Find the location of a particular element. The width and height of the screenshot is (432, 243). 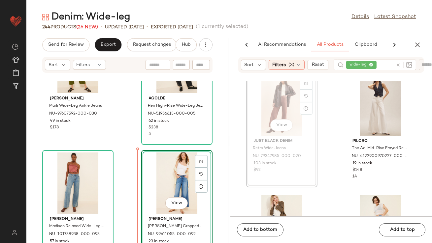

span: NU-4122900970227-000-011 is located at coordinates (380, 157).